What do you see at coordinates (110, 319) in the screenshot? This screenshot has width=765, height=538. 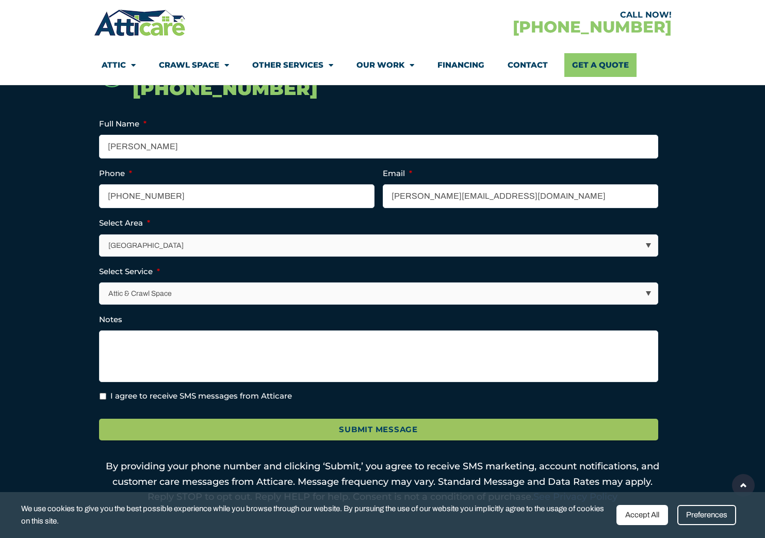 I see `label: Notes` at bounding box center [110, 319].